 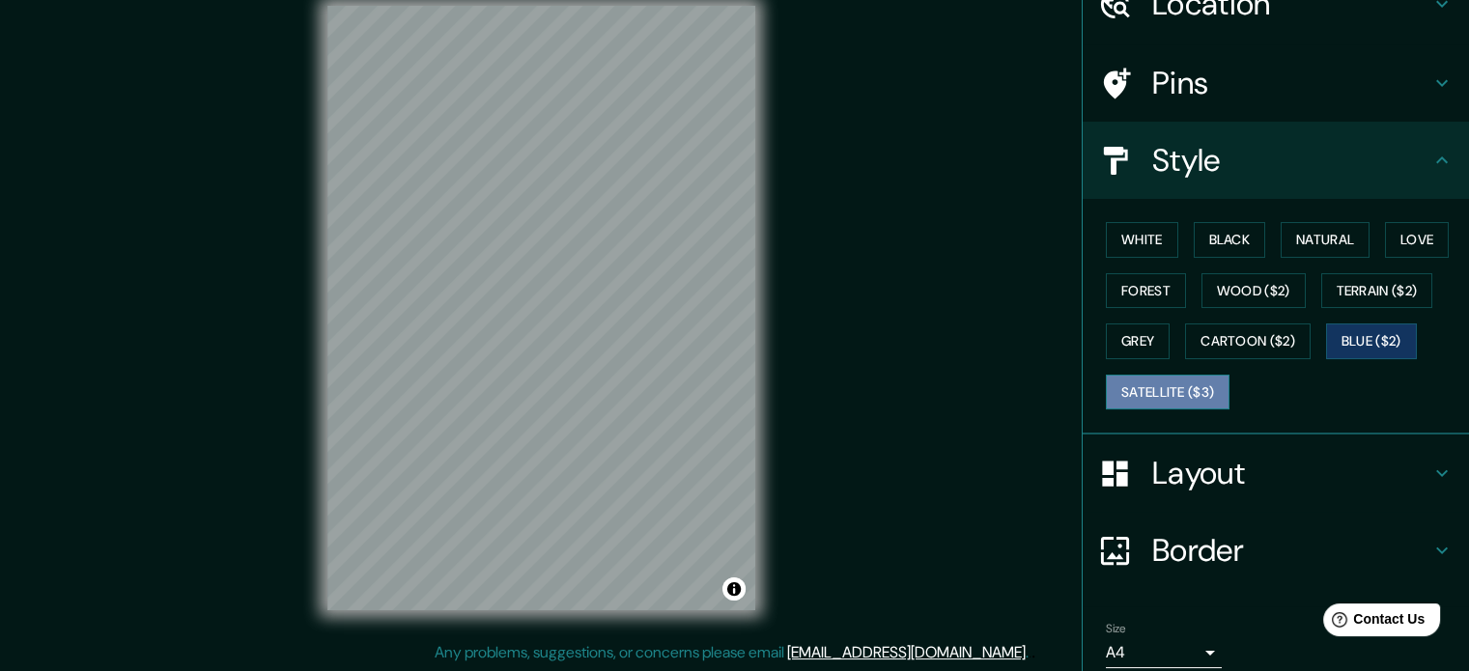 What do you see at coordinates (1230, 240) in the screenshot?
I see `button: Black` at bounding box center [1230, 240].